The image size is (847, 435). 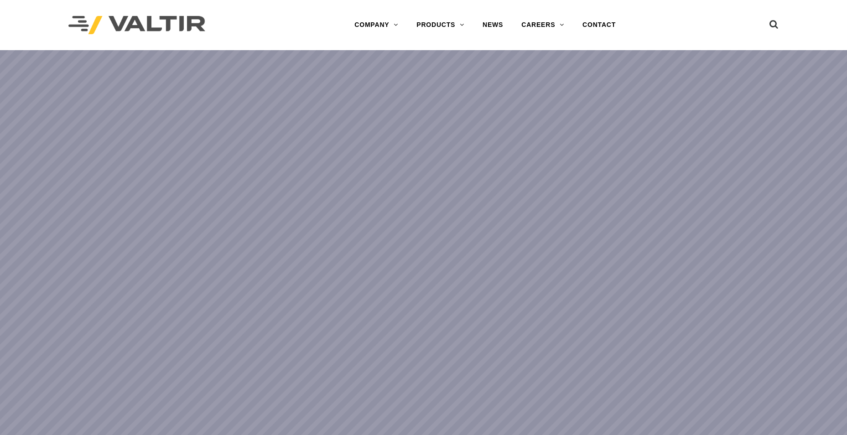 What do you see at coordinates (599, 25) in the screenshot?
I see `a: CONTACT` at bounding box center [599, 25].